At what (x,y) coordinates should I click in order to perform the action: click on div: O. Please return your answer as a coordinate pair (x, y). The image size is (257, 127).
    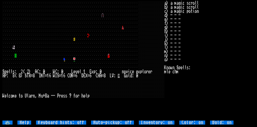
    Looking at the image, I should click on (70, 76).